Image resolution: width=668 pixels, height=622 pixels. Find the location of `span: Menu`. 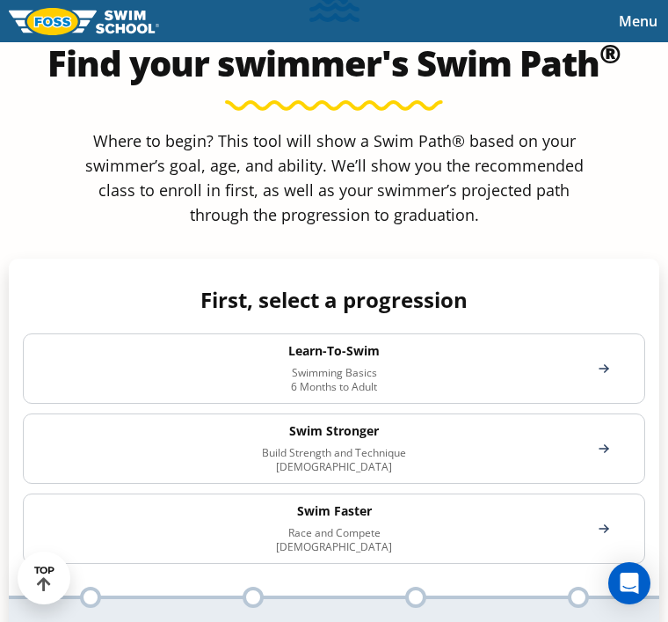

span: Menu is located at coordinates (638, 21).